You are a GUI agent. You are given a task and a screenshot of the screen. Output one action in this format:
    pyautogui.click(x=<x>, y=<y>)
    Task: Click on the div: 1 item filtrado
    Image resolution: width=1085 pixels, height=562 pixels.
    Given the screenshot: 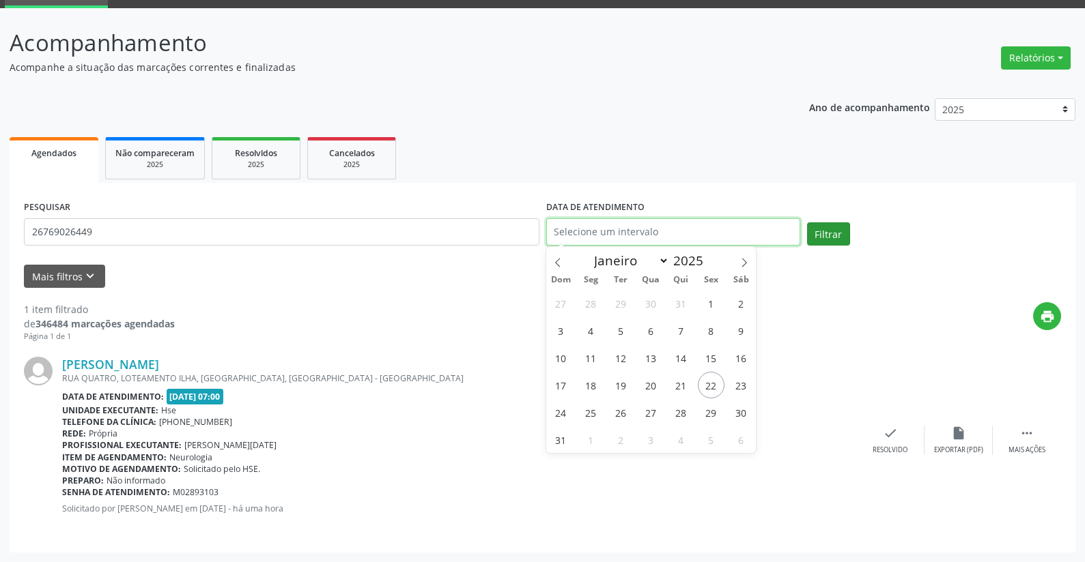 What is the action you would take?
    pyautogui.click(x=99, y=309)
    